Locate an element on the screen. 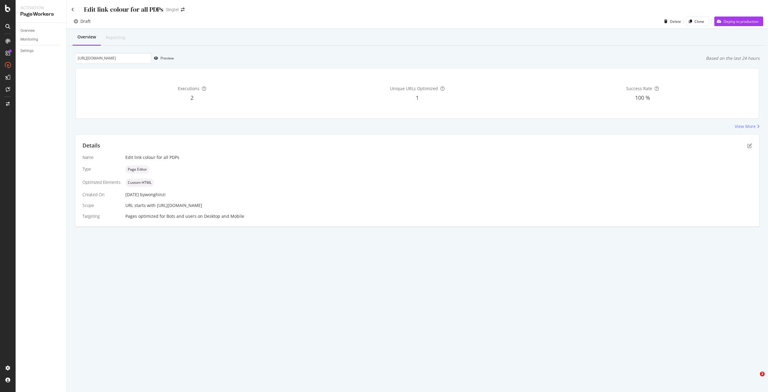 This screenshot has height=392, width=768. div: Desktop and Mobile is located at coordinates (224, 216).